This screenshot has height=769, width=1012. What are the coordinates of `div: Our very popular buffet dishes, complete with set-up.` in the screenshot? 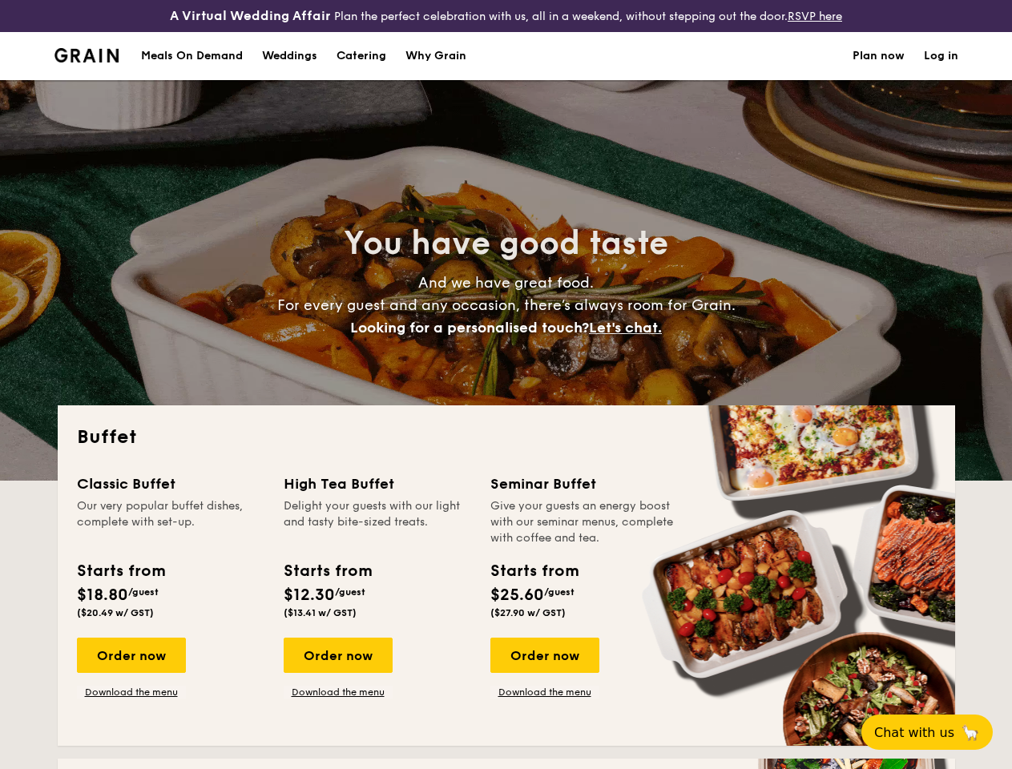 It's located at (171, 522).